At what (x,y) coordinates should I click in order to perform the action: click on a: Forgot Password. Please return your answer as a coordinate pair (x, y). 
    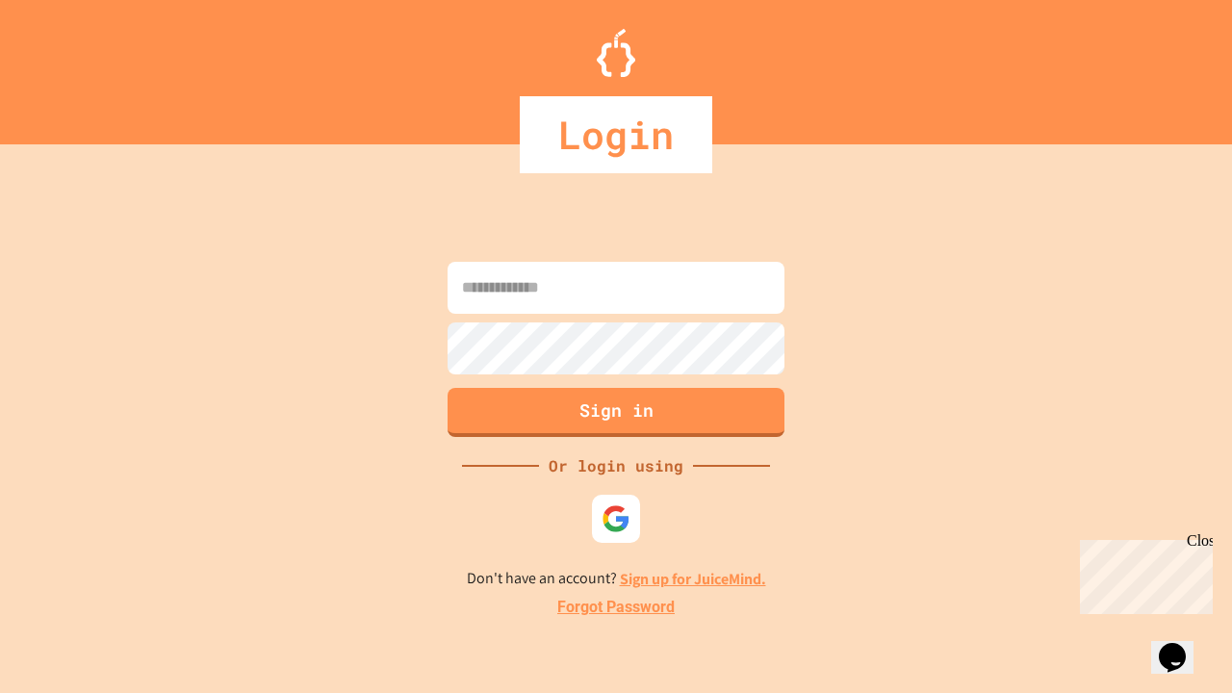
    Looking at the image, I should click on (616, 607).